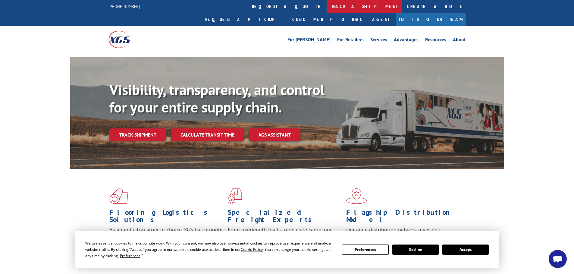 The image size is (574, 274). I want to click on h1: Flooring Logistics Solutions, so click(166, 218).